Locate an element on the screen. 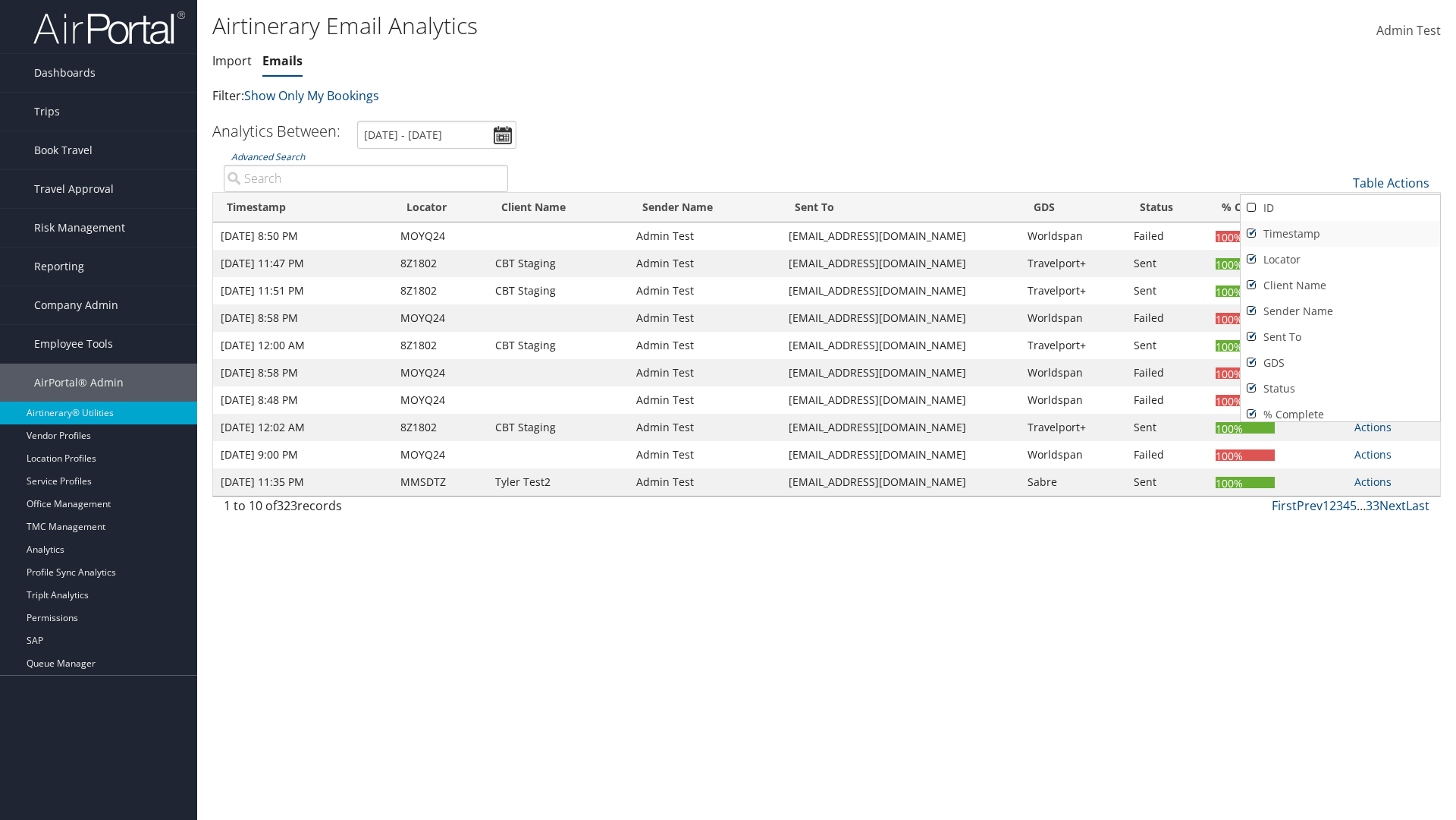  span: Travel Approval is located at coordinates (74, 189).